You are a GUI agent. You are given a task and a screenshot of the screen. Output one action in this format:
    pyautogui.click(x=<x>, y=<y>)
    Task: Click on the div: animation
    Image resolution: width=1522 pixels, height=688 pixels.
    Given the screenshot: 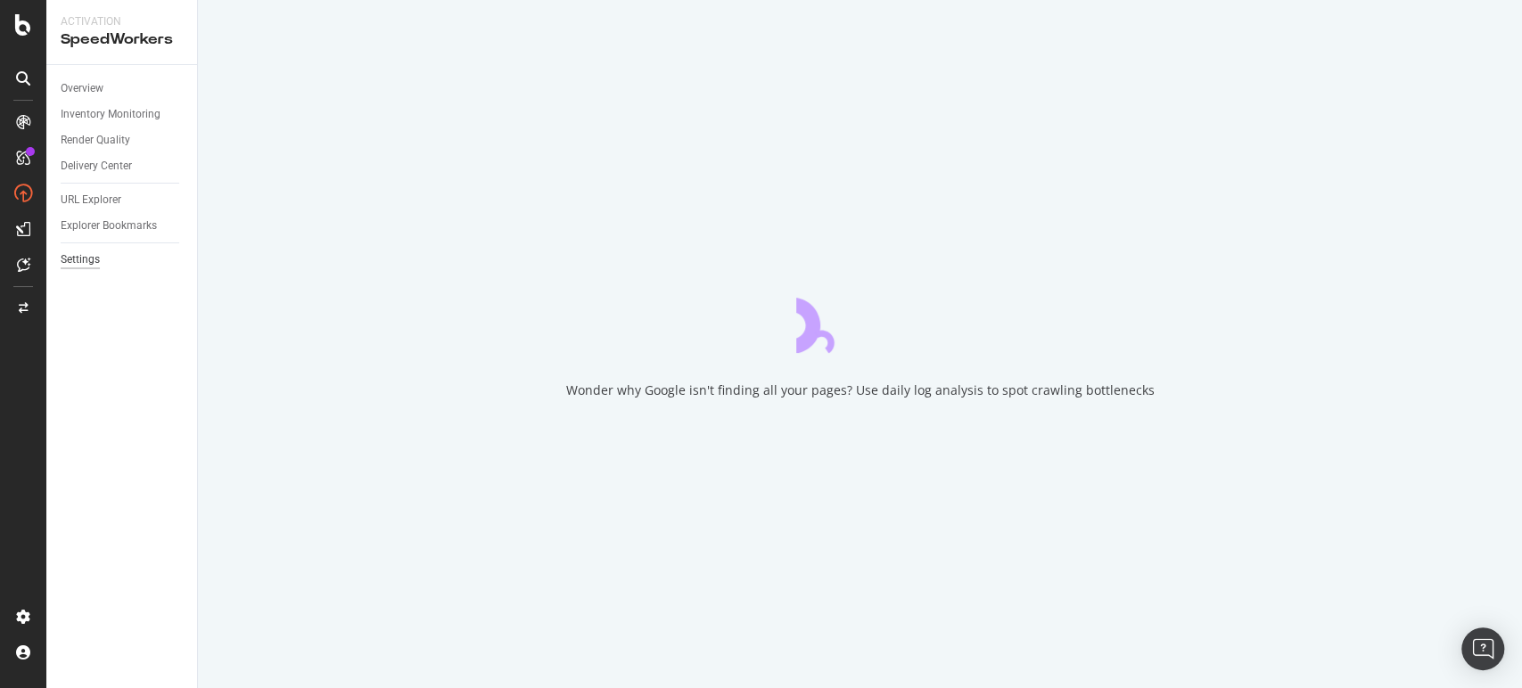 What is the action you would take?
    pyautogui.click(x=860, y=321)
    